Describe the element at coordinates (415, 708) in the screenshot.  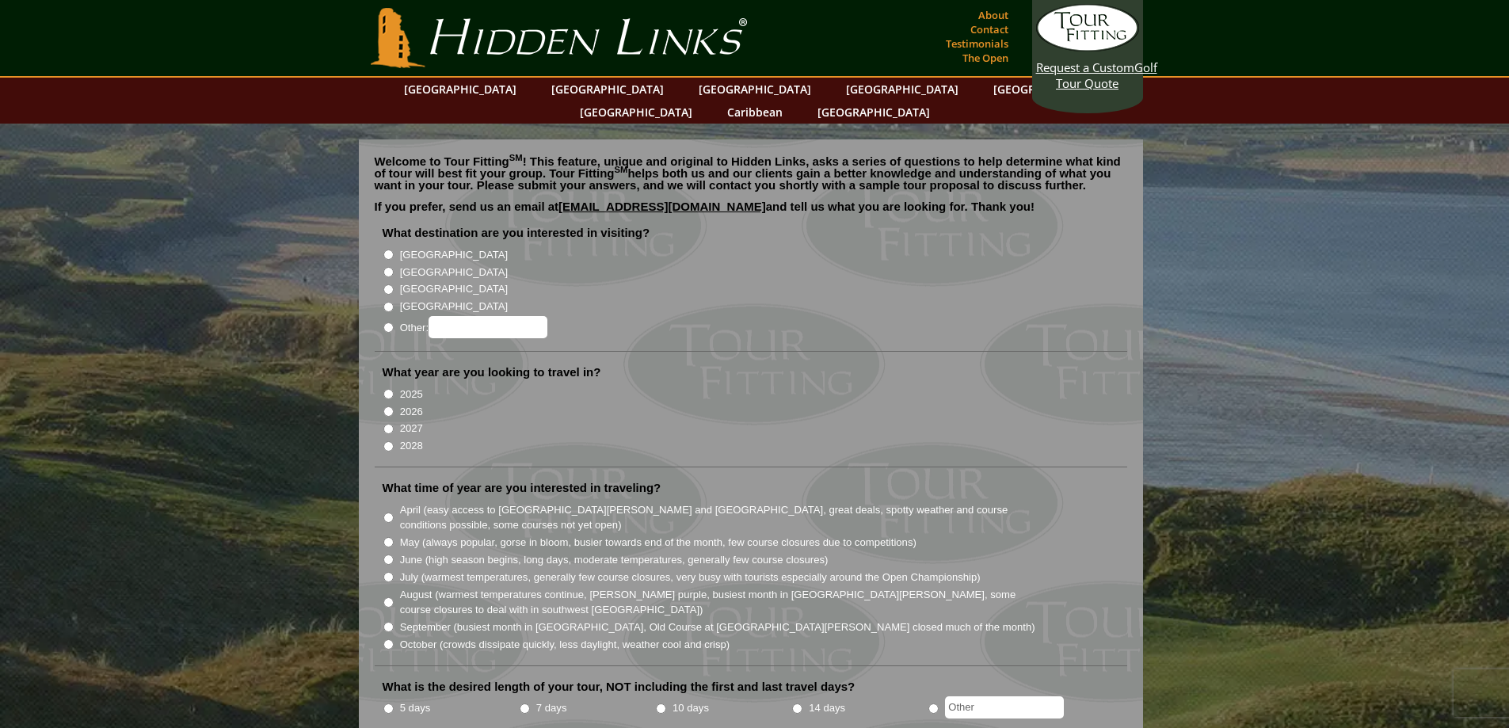
I see `label: 5 days` at that location.